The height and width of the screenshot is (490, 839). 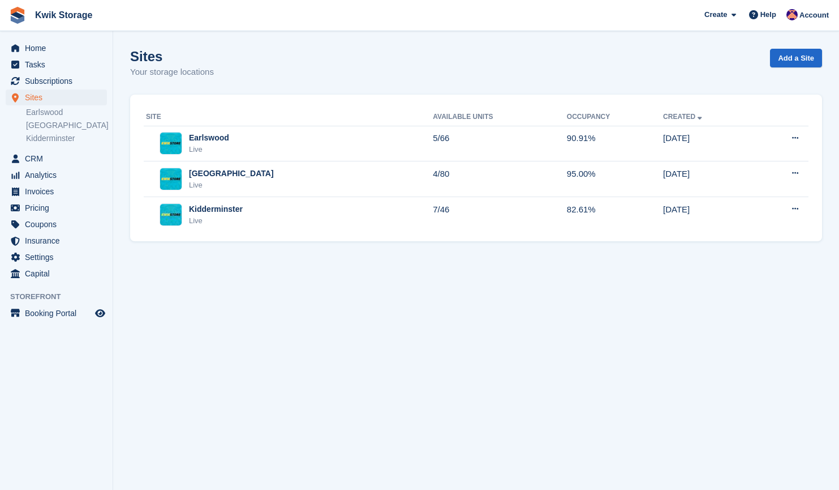 What do you see at coordinates (500, 143) in the screenshot?
I see `td: 5/66` at bounding box center [500, 143].